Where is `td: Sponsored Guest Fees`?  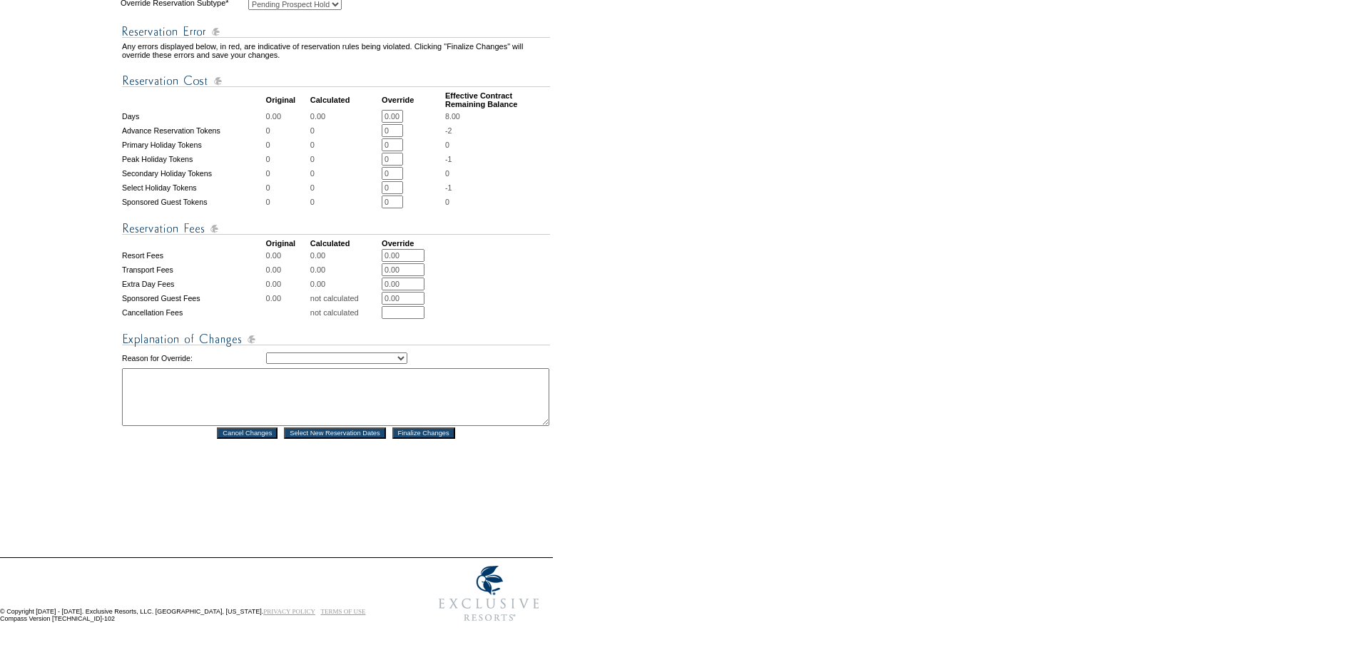
td: Sponsored Guest Fees is located at coordinates (193, 298).